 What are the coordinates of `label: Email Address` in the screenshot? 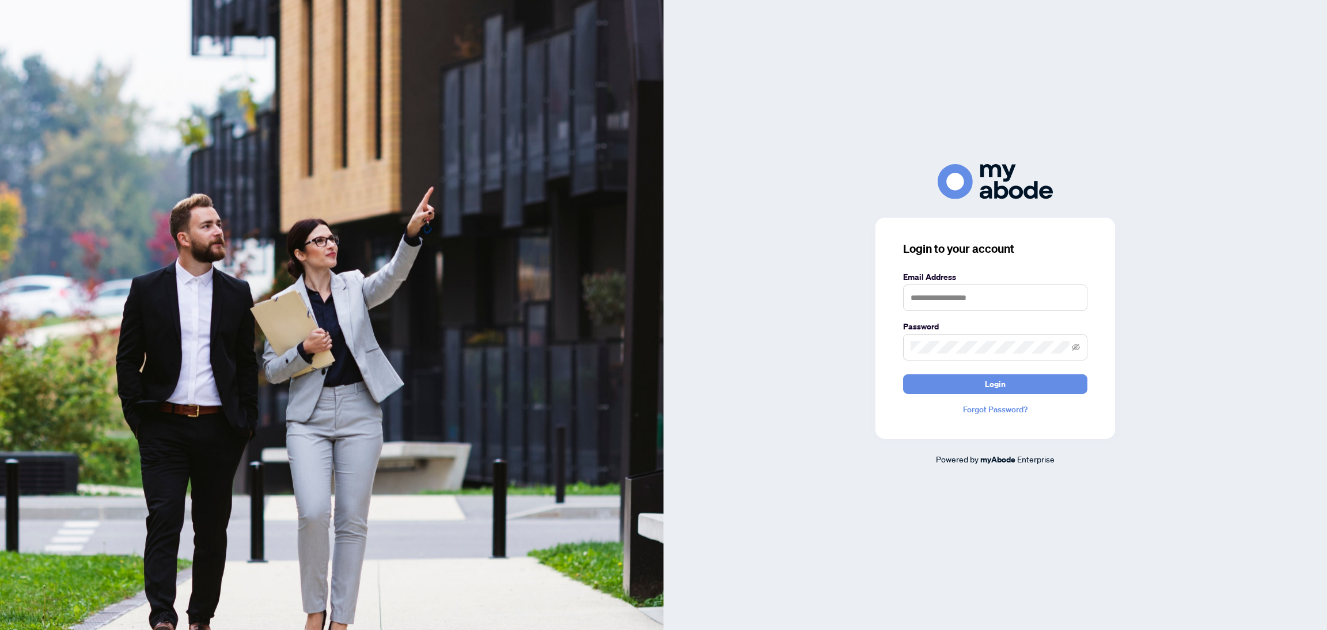 It's located at (995, 277).